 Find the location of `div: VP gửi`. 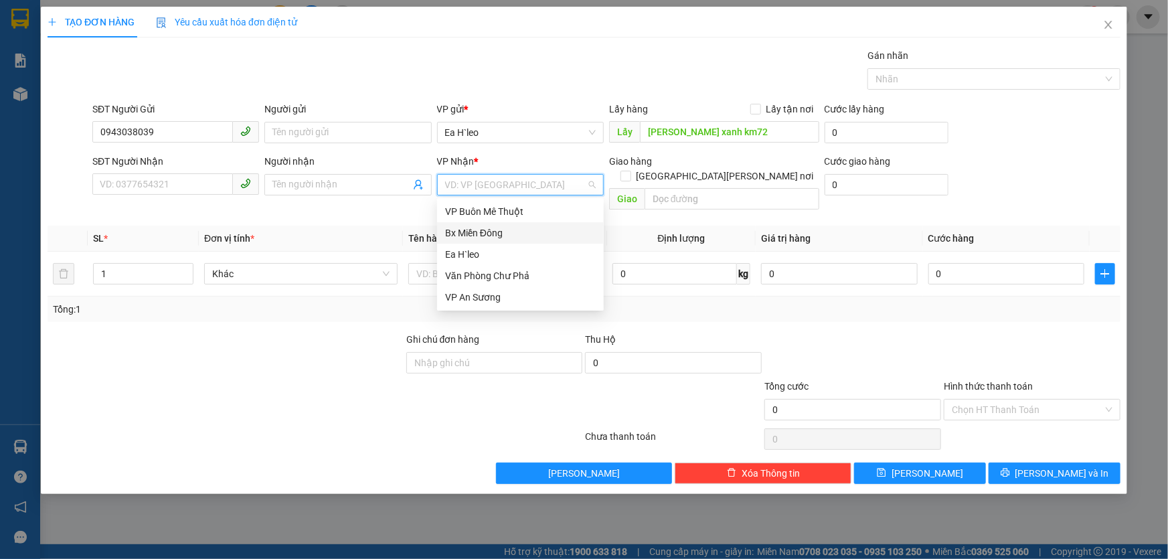

div: VP gửi is located at coordinates (520, 109).